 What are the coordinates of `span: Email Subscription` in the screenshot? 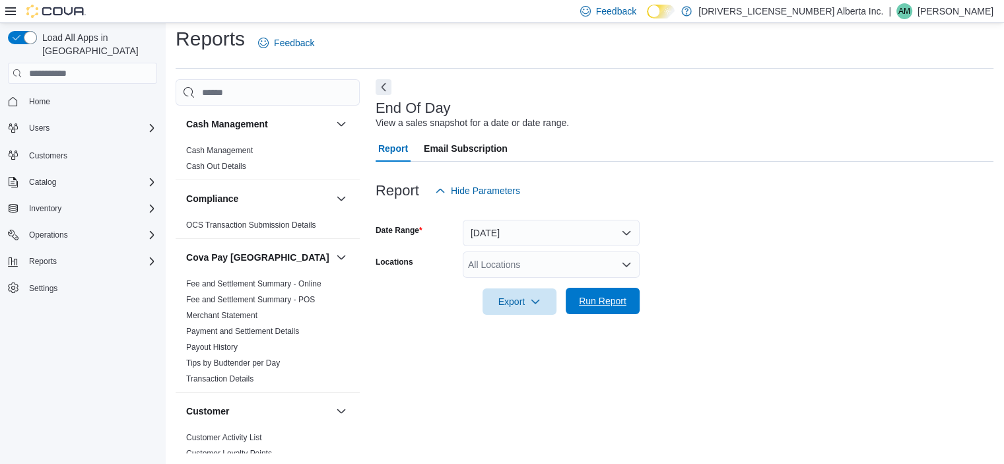 It's located at (465, 148).